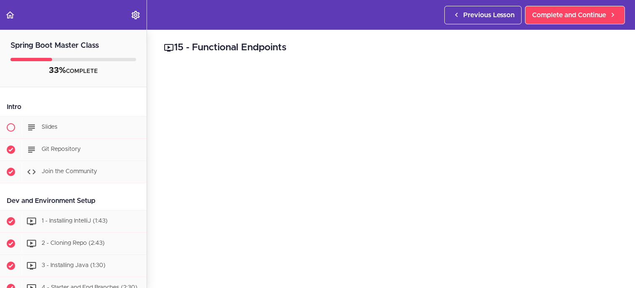 This screenshot has height=288, width=635. I want to click on span: Complete and Continue, so click(569, 15).